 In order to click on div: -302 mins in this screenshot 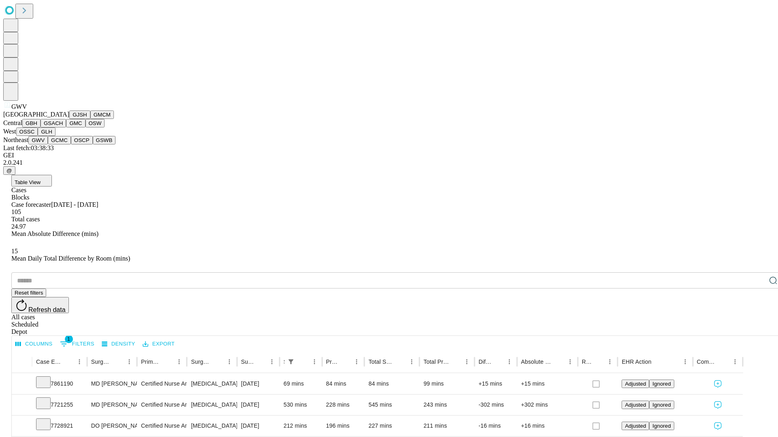, I will do `click(495, 405)`.